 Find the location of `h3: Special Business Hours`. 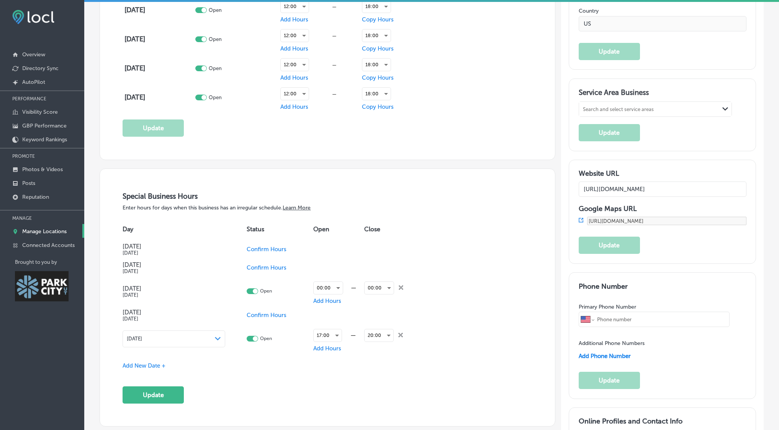

h3: Special Business Hours is located at coordinates (327, 196).